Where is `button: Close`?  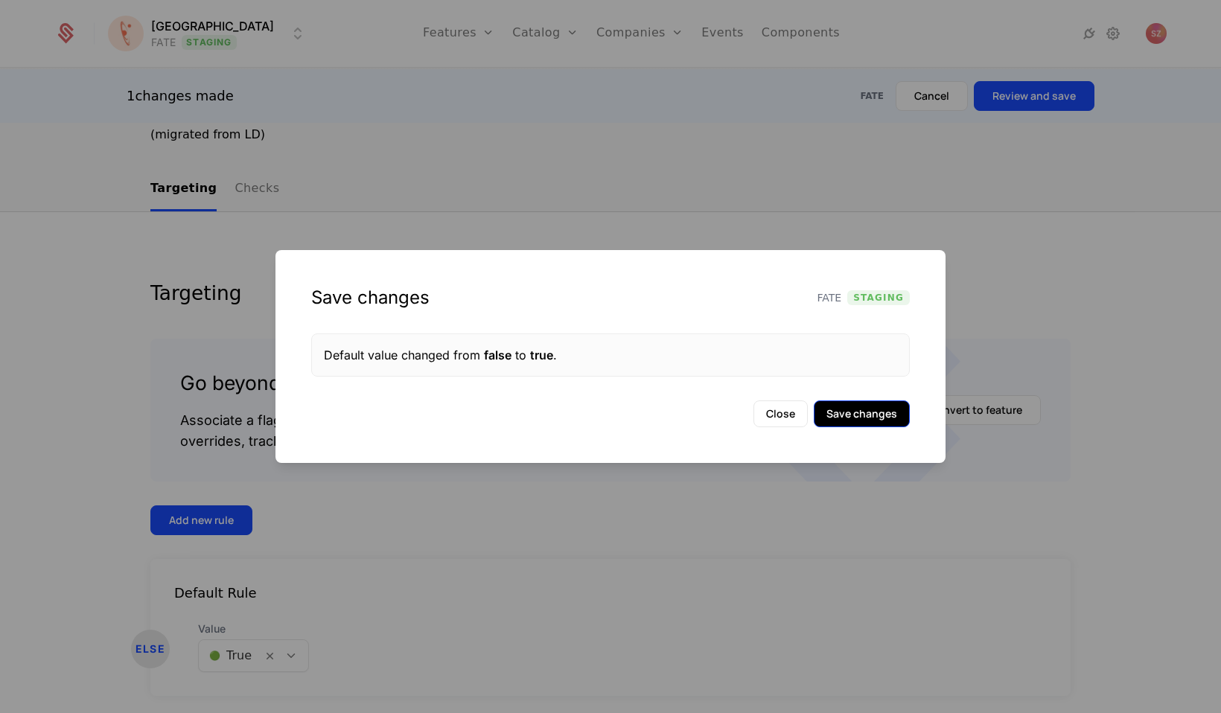 button: Close is located at coordinates (780, 414).